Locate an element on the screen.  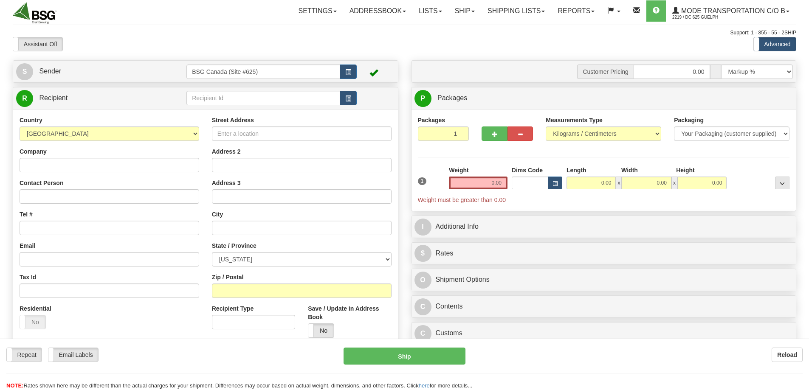
label: Street Address is located at coordinates (233, 120).